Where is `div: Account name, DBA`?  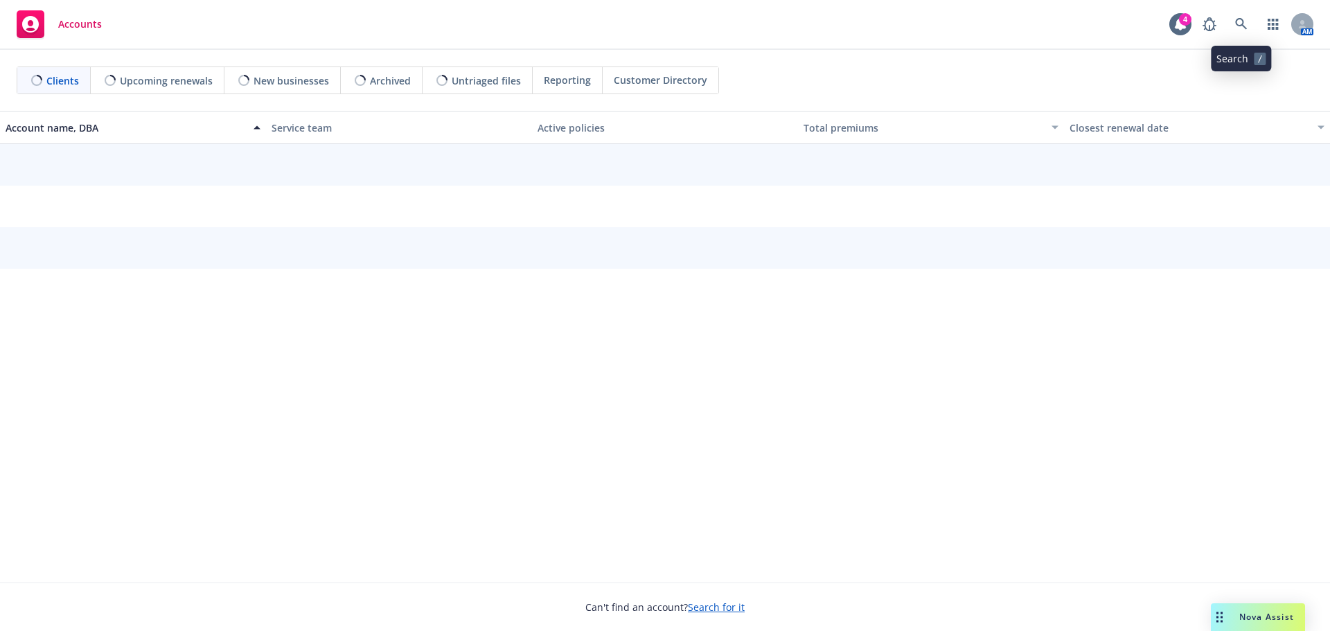
div: Account name, DBA is located at coordinates (125, 127).